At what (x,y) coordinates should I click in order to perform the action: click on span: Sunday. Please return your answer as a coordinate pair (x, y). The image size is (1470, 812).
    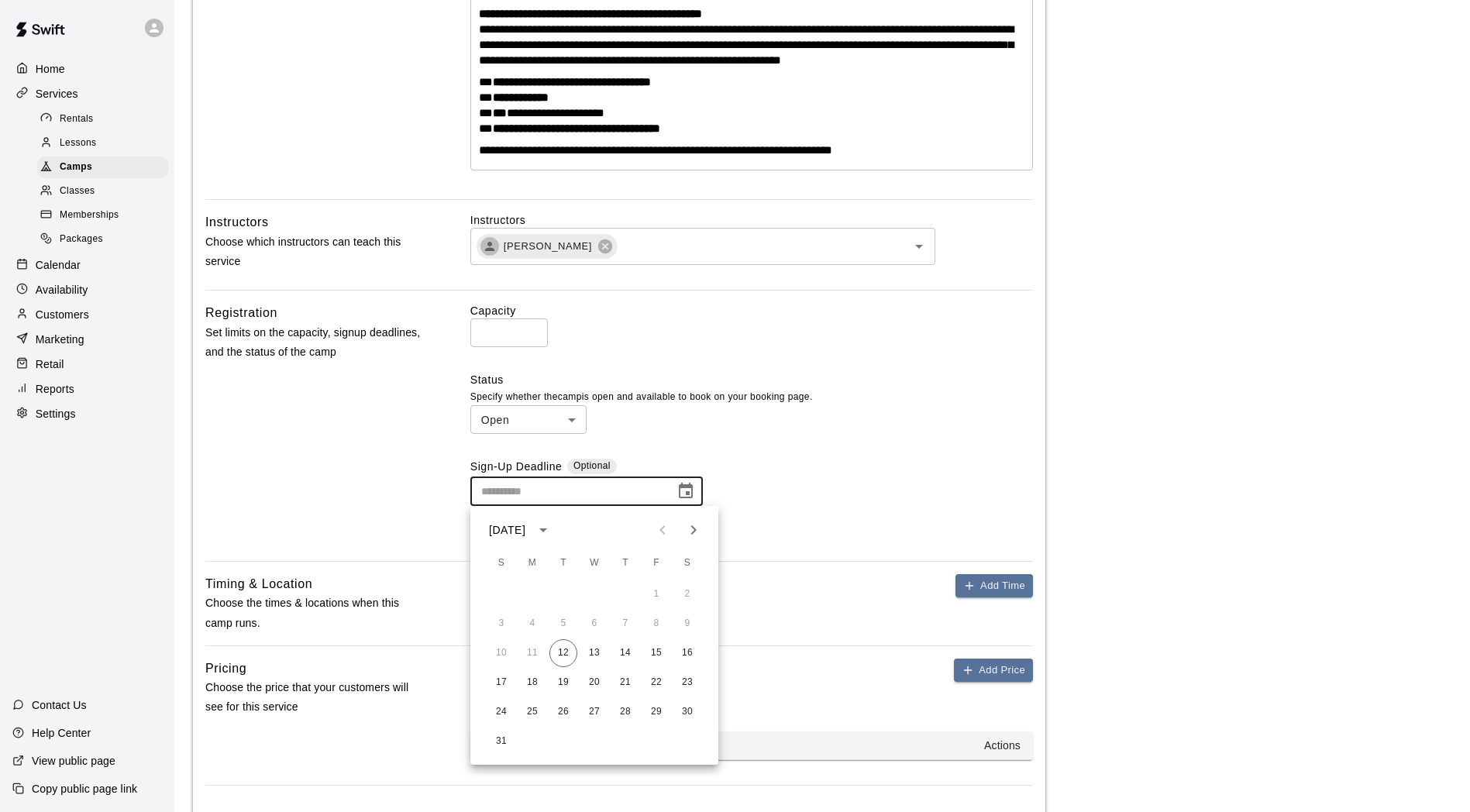
    Looking at the image, I should click on (501, 563).